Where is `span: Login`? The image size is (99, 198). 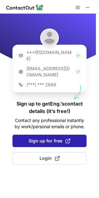
span: Login is located at coordinates (49, 159).